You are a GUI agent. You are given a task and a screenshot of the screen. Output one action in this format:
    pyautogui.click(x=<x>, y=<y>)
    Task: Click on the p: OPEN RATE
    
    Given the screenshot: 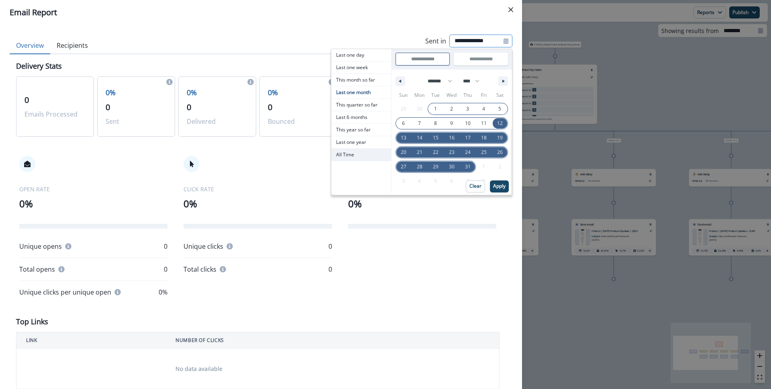 What is the action you would take?
    pyautogui.click(x=93, y=189)
    